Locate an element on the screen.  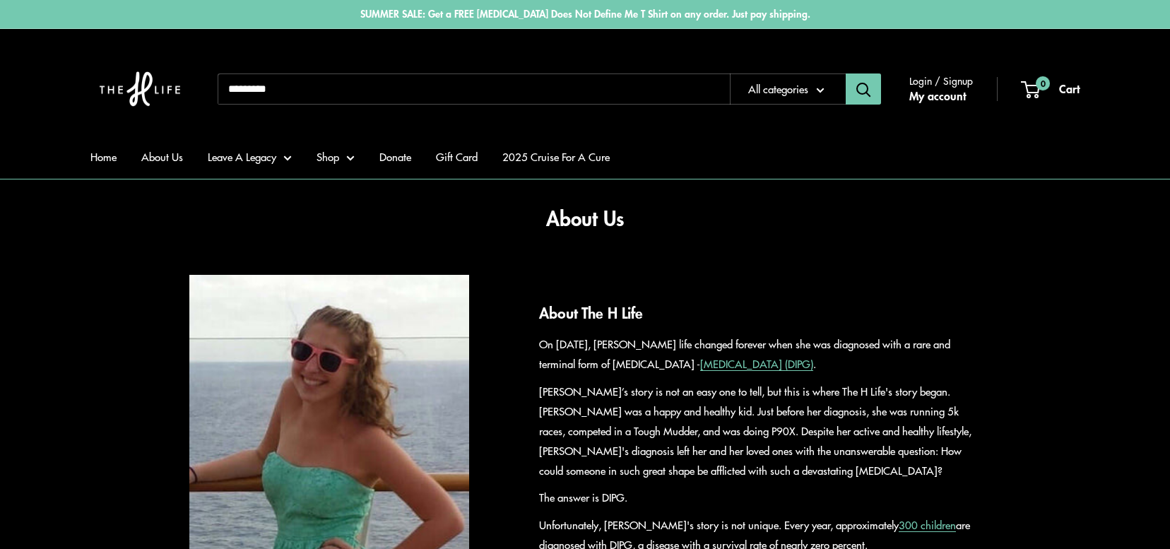
span: Login / Signup is located at coordinates (941, 81).